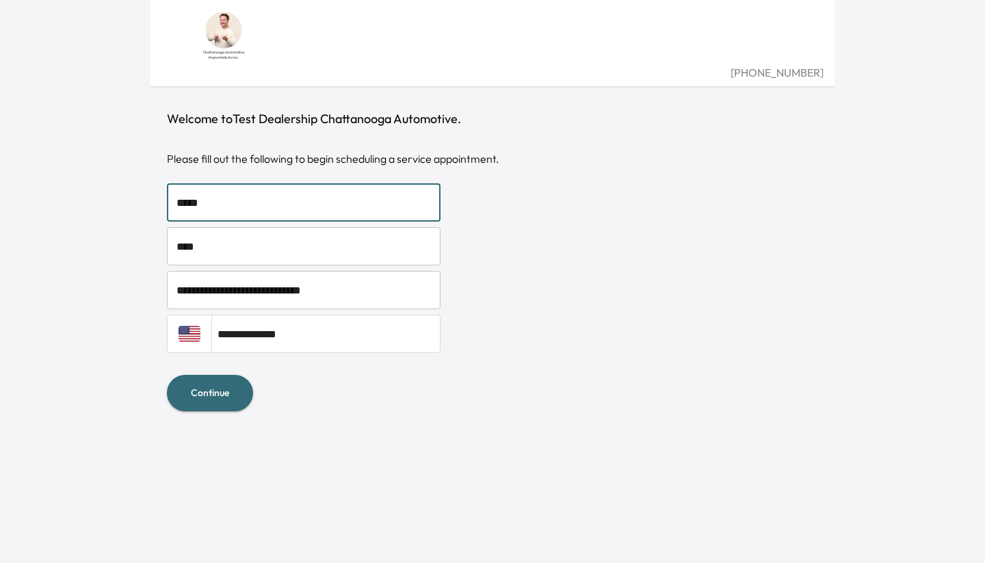  Describe the element at coordinates (492, 159) in the screenshot. I see `div: Please fill out the following to begin scheduling a service appointment.` at that location.